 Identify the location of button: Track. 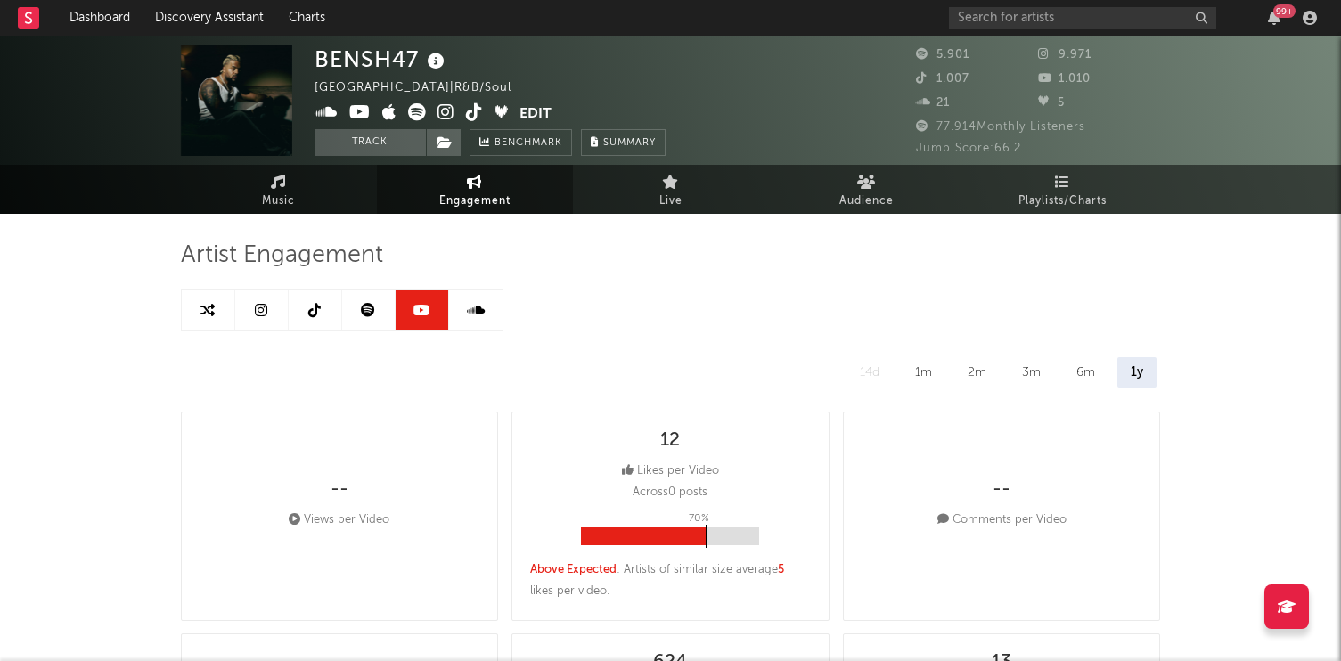
(370, 143).